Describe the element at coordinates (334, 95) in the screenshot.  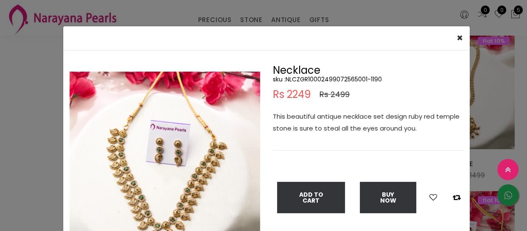
I see `span: Rs 2499` at that location.